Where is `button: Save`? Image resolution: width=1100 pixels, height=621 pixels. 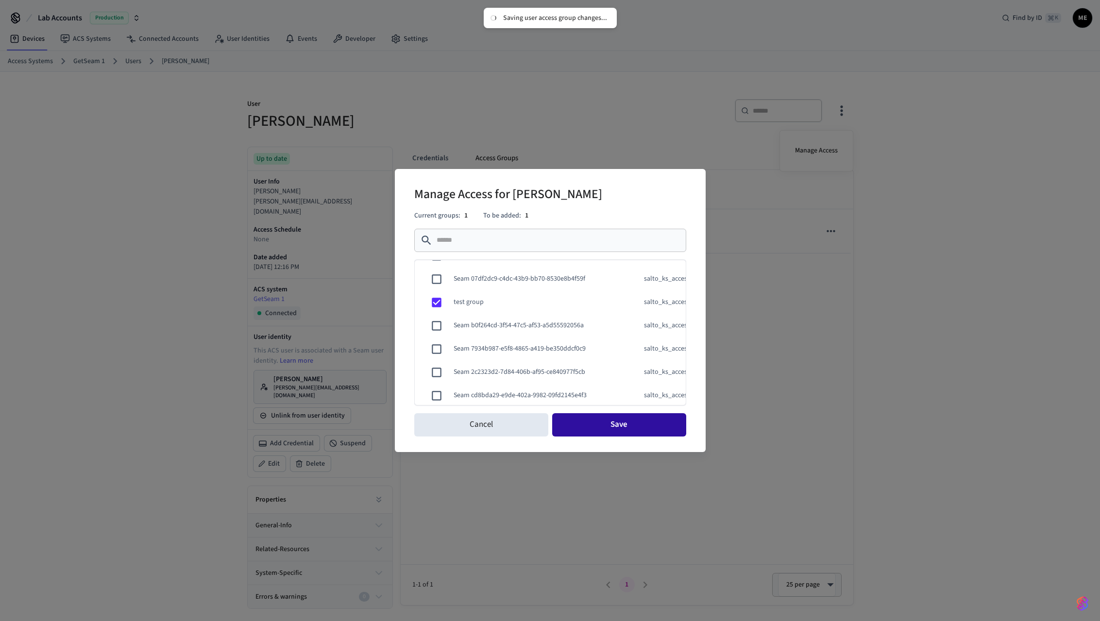
button: Save is located at coordinates (619, 425).